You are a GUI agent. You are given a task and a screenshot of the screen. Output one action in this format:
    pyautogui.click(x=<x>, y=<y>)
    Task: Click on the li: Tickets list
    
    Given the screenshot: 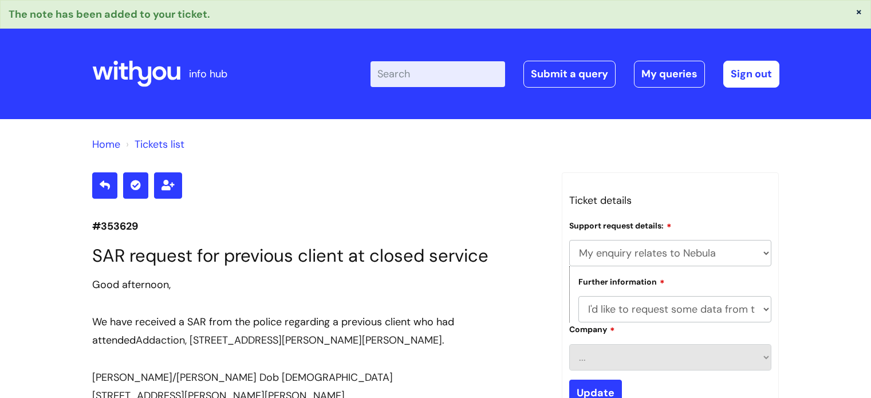 What is the action you would take?
    pyautogui.click(x=153, y=144)
    